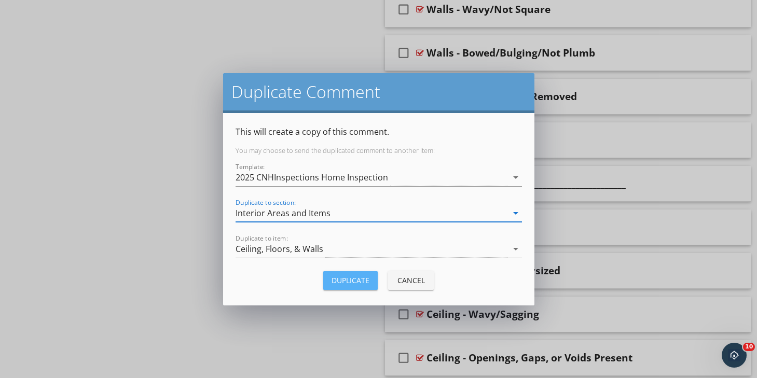 This screenshot has height=378, width=757. I want to click on div: Duplicate, so click(350, 280).